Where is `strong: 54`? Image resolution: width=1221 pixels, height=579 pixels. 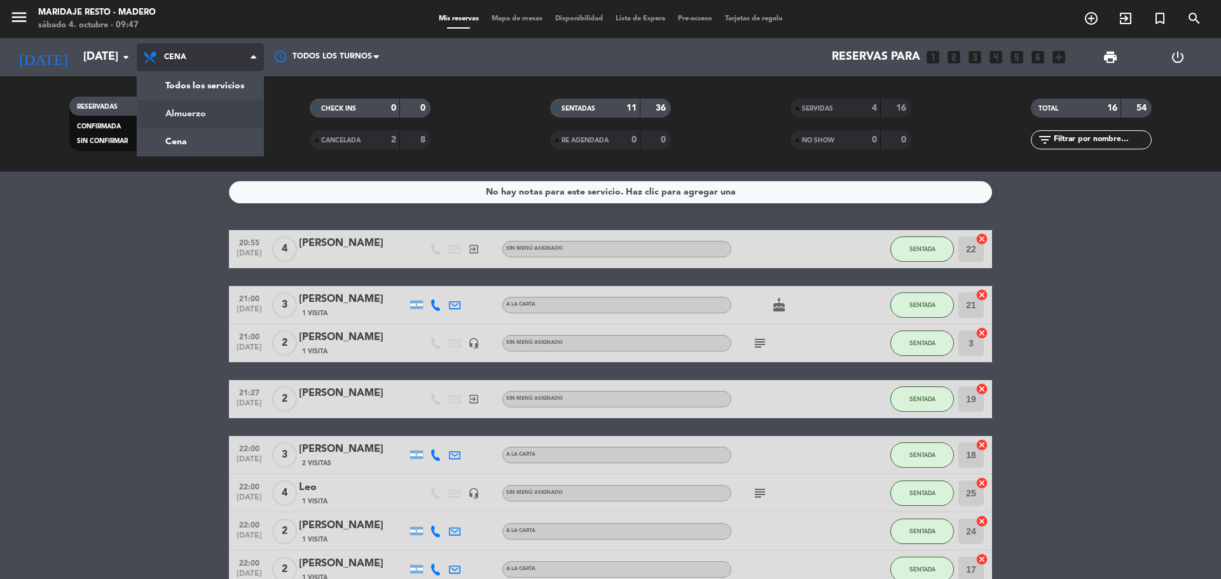
strong: 54 is located at coordinates (1143, 108).